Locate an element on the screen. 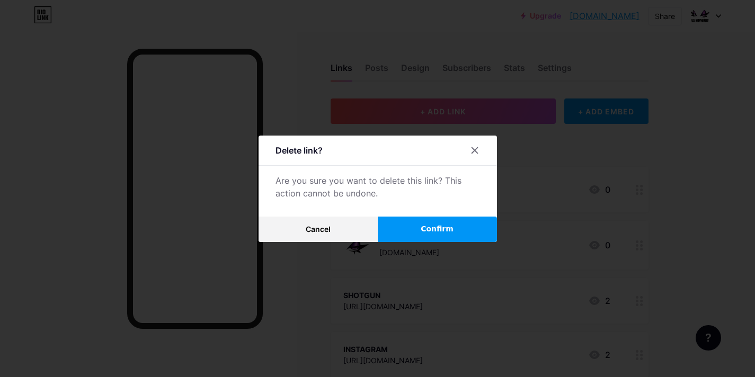  button: Cancel is located at coordinates (318, 230).